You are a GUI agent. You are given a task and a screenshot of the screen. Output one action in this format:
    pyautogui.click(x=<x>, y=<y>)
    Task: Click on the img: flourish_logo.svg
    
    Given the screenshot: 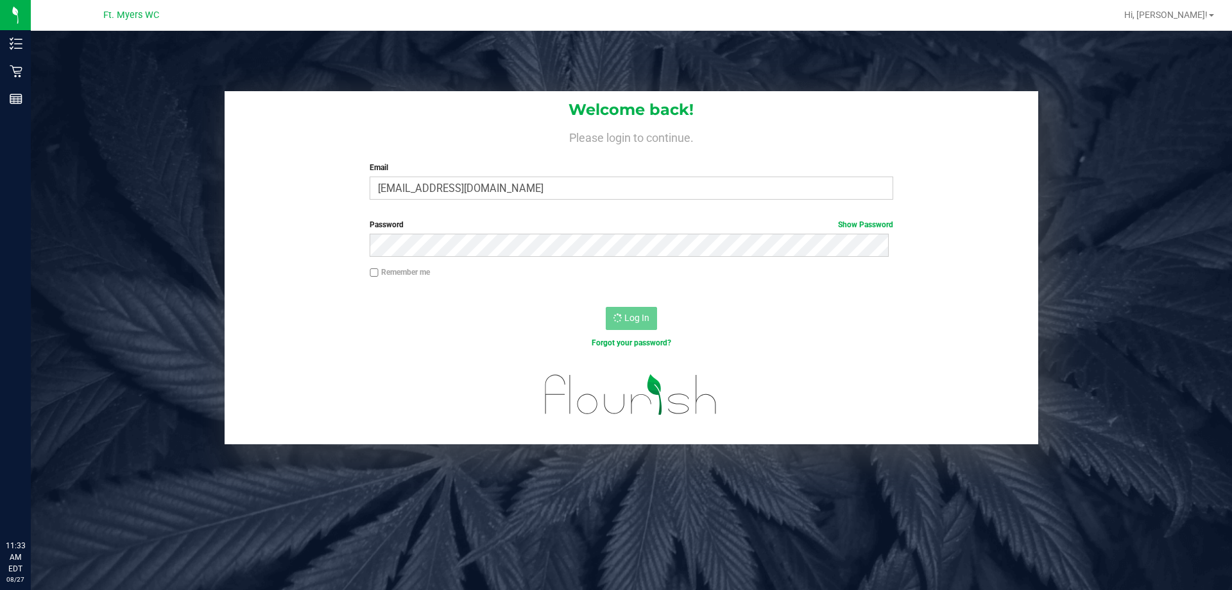 What is the action you would take?
    pyautogui.click(x=631, y=395)
    